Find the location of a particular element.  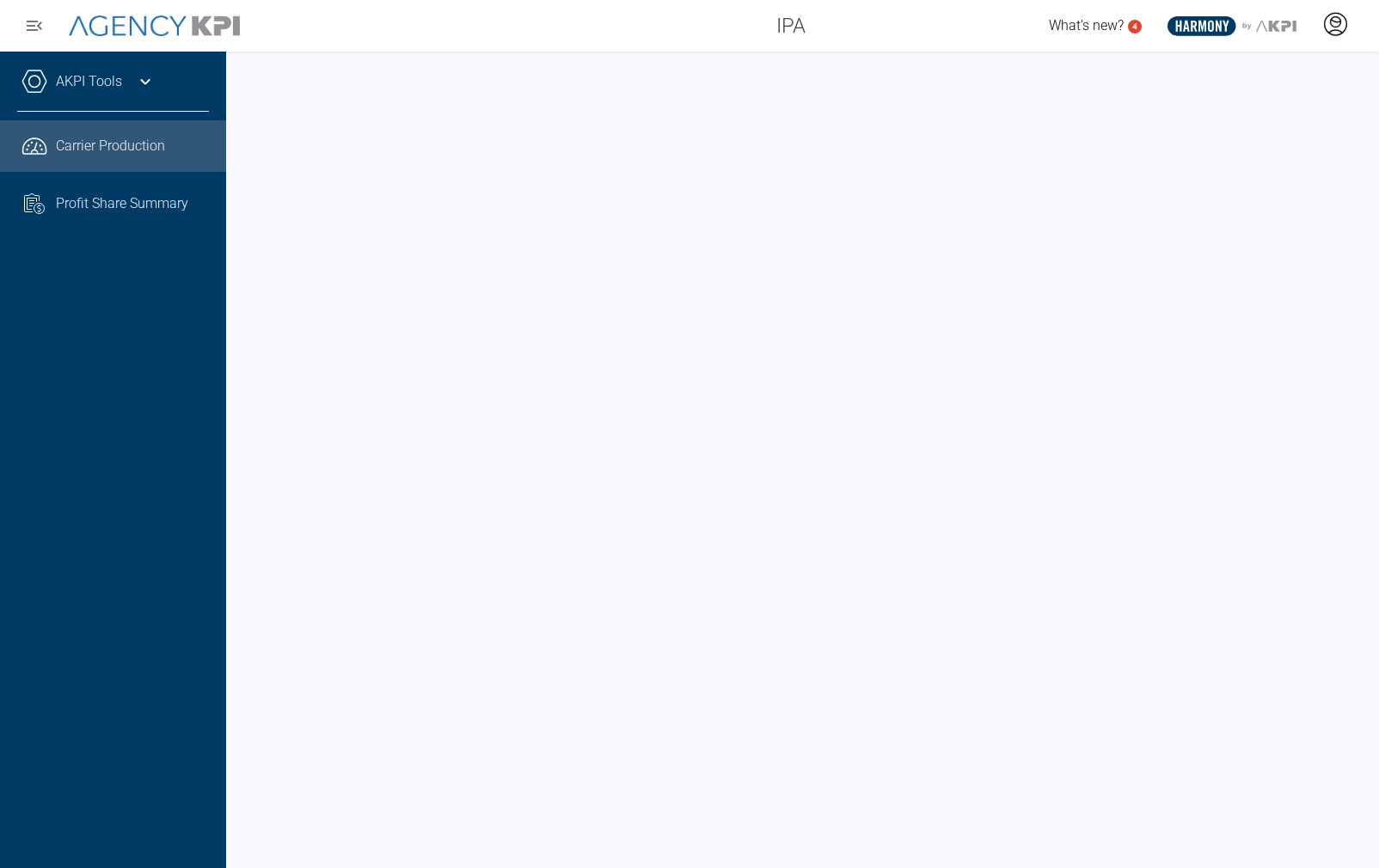

span: Profit Share Summary is located at coordinates (122, 203).